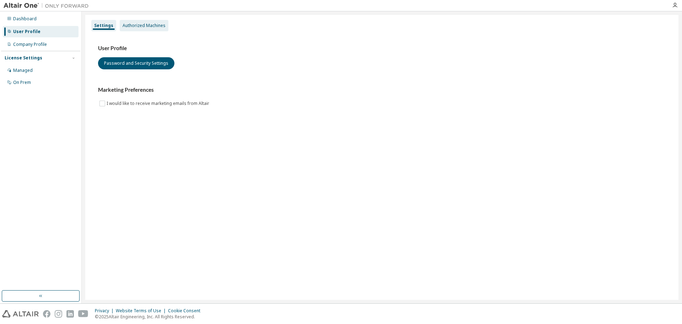 The width and height of the screenshot is (682, 324). What do you see at coordinates (83, 313) in the screenshot?
I see `img: youtube.svg` at bounding box center [83, 313].